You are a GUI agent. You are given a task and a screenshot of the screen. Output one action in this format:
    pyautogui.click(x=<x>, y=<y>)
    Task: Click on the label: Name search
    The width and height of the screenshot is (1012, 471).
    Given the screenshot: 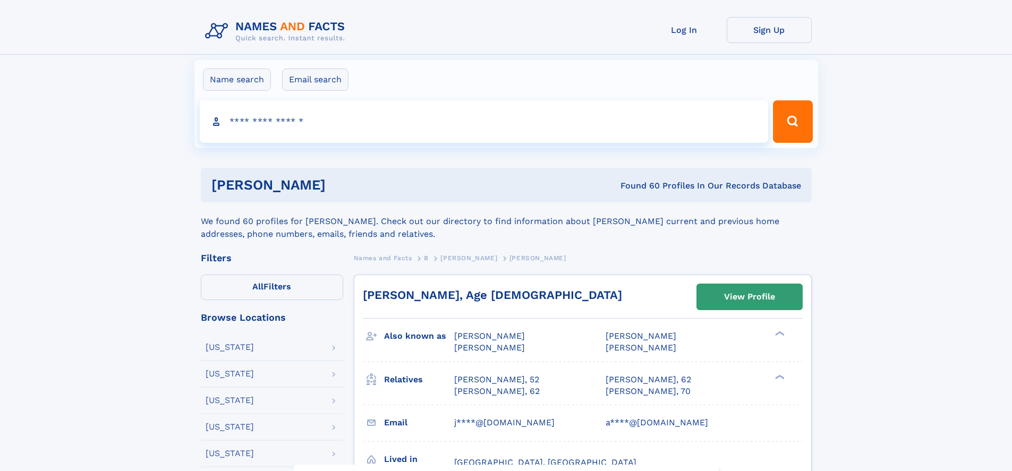 What is the action you would take?
    pyautogui.click(x=237, y=80)
    